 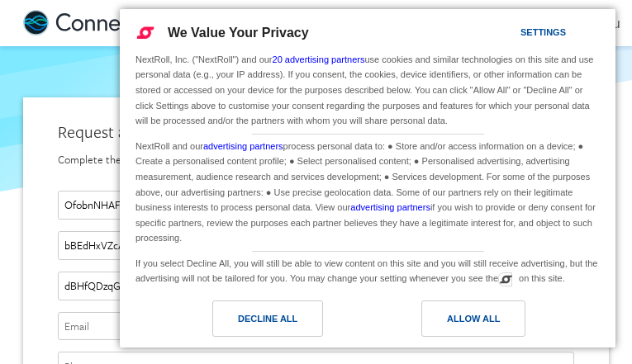 I want to click on span: We Value Your Privacy, so click(x=238, y=32).